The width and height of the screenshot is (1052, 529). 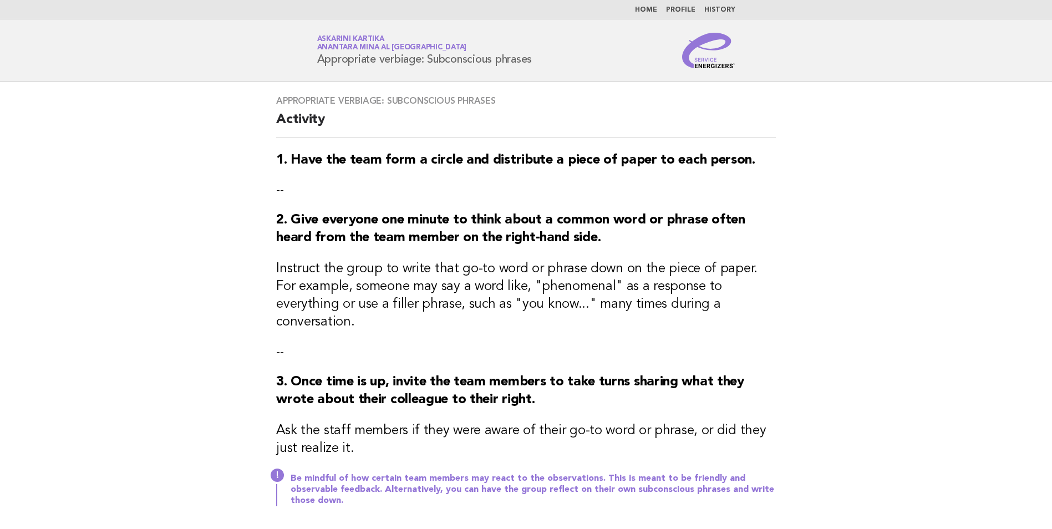 What do you see at coordinates (646, 10) in the screenshot?
I see `a: Home` at bounding box center [646, 10].